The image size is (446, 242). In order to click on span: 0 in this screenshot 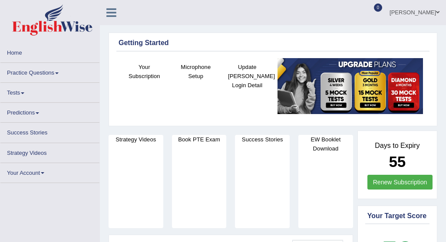, I will do `click(378, 7)`.